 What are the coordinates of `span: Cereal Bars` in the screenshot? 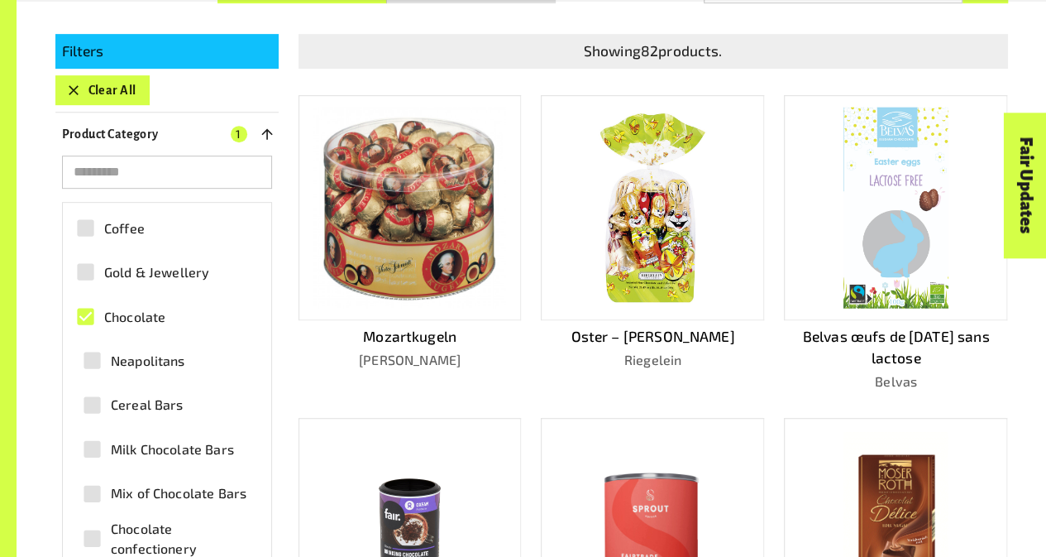 It's located at (147, 404).